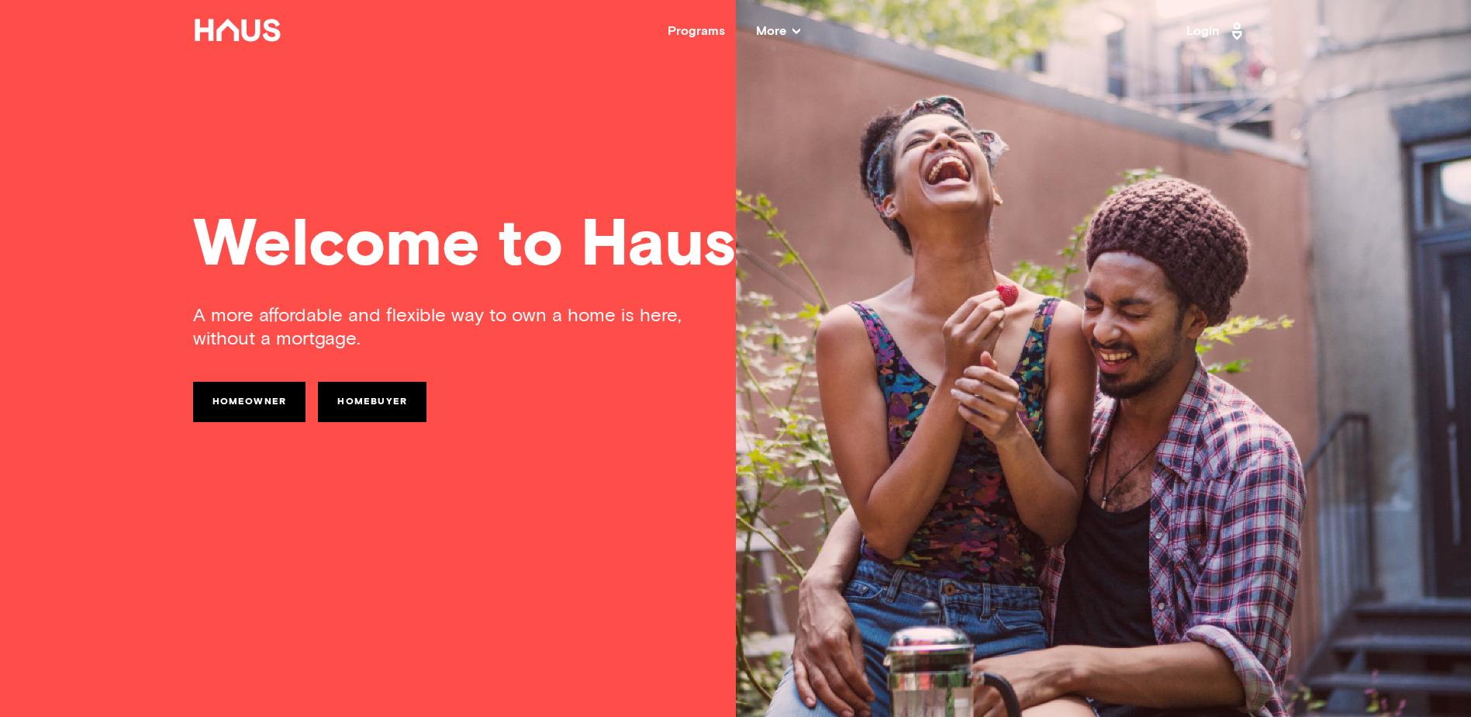  What do you see at coordinates (250, 402) in the screenshot?
I see `a: Homeowner` at bounding box center [250, 402].